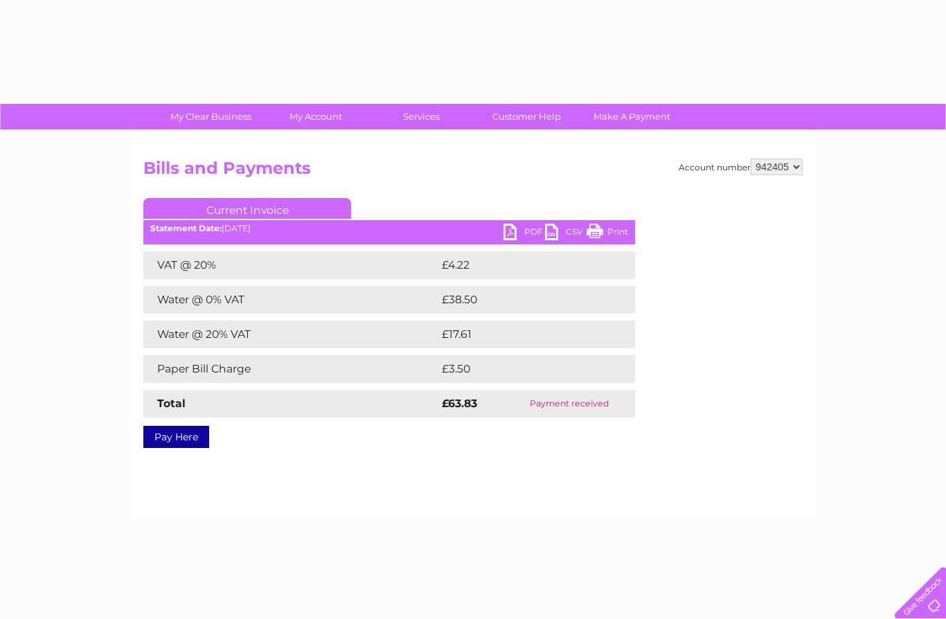 This screenshot has height=619, width=946. Describe the element at coordinates (520, 265) in the screenshot. I see `td: £4.22` at that location.